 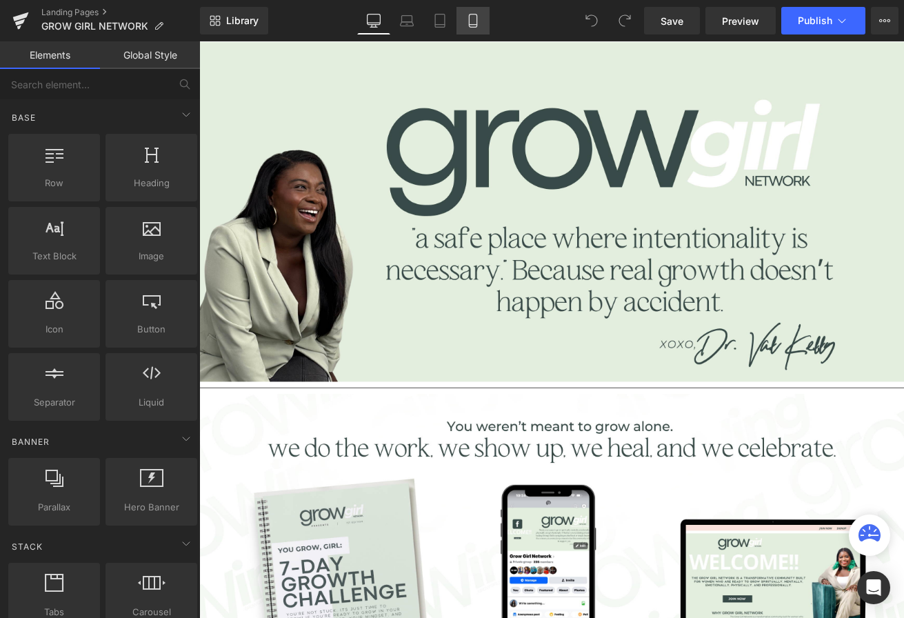 I want to click on span: Text Block, so click(x=54, y=256).